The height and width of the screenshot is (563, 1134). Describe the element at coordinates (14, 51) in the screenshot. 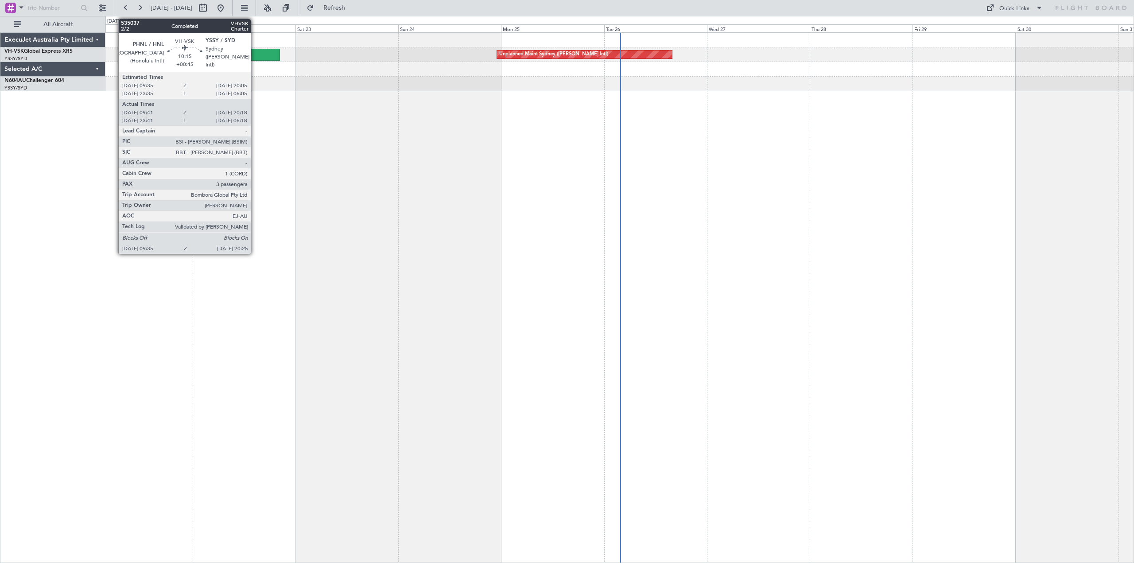

I see `span: VH-VSK` at that location.